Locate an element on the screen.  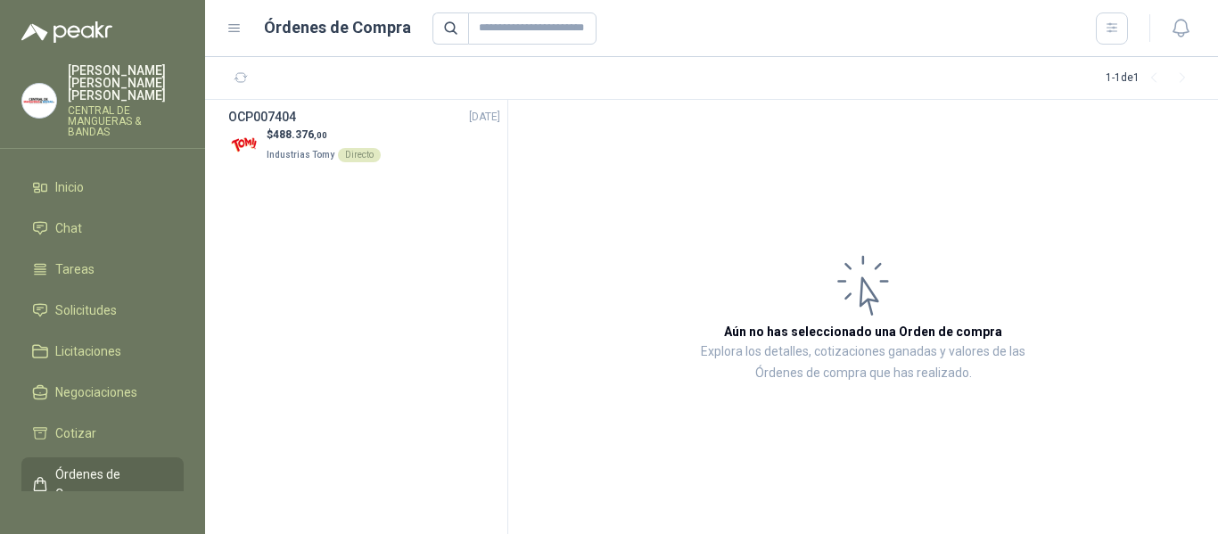
a: Negociaciones is located at coordinates (103, 392).